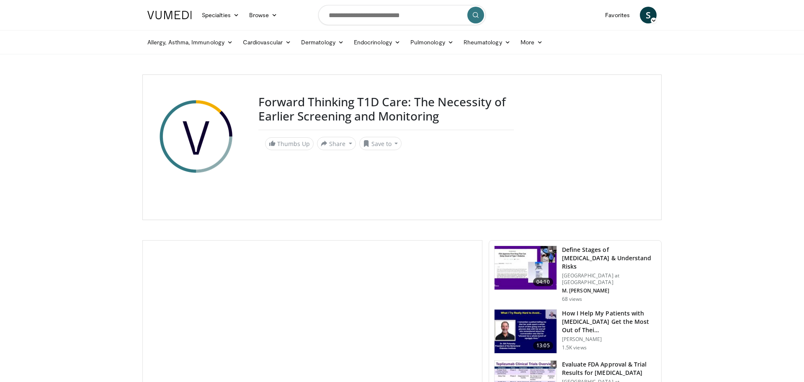  I want to click on a: Thumbs Up, so click(289, 144).